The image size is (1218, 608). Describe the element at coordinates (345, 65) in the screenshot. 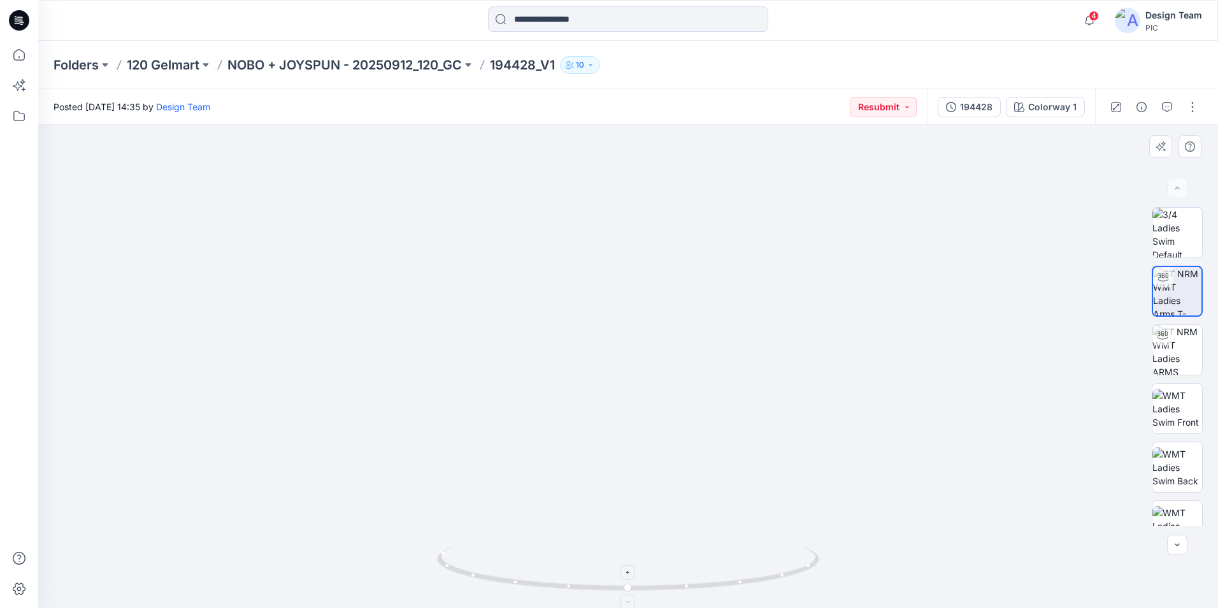

I see `a: NOBO + JOYSPUN - 20250912_120_GC` at that location.